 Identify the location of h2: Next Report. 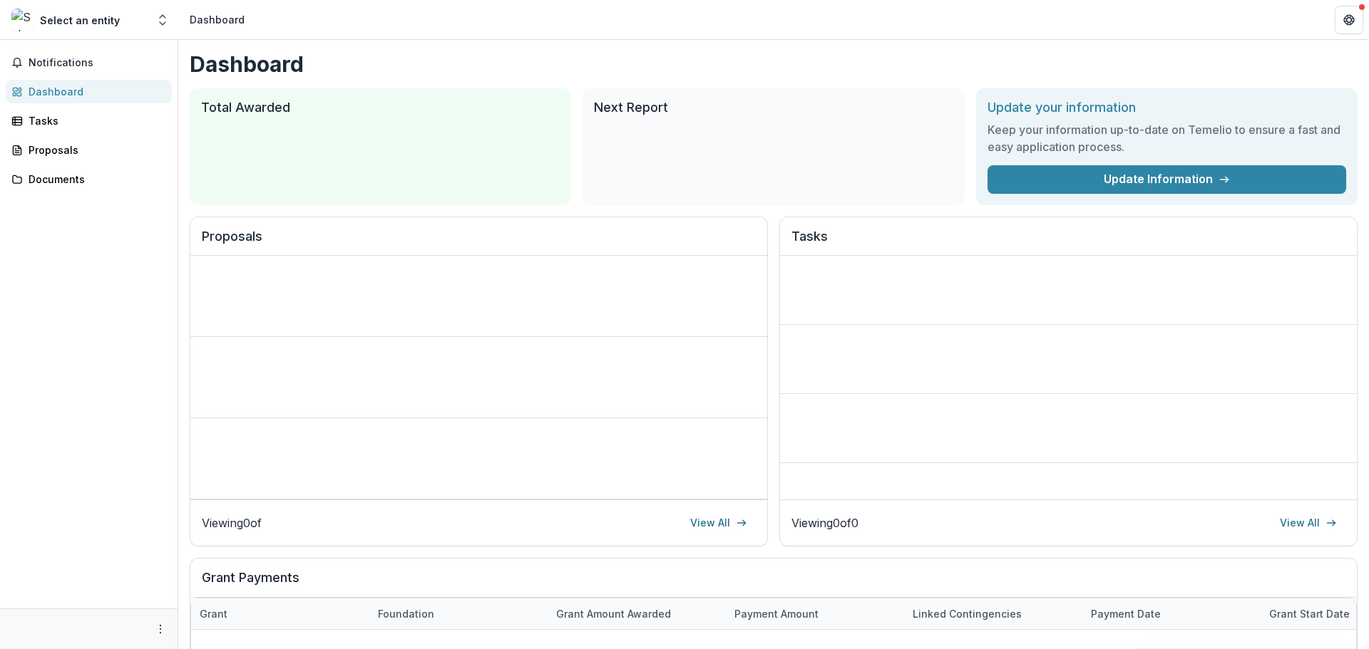
(773, 108).